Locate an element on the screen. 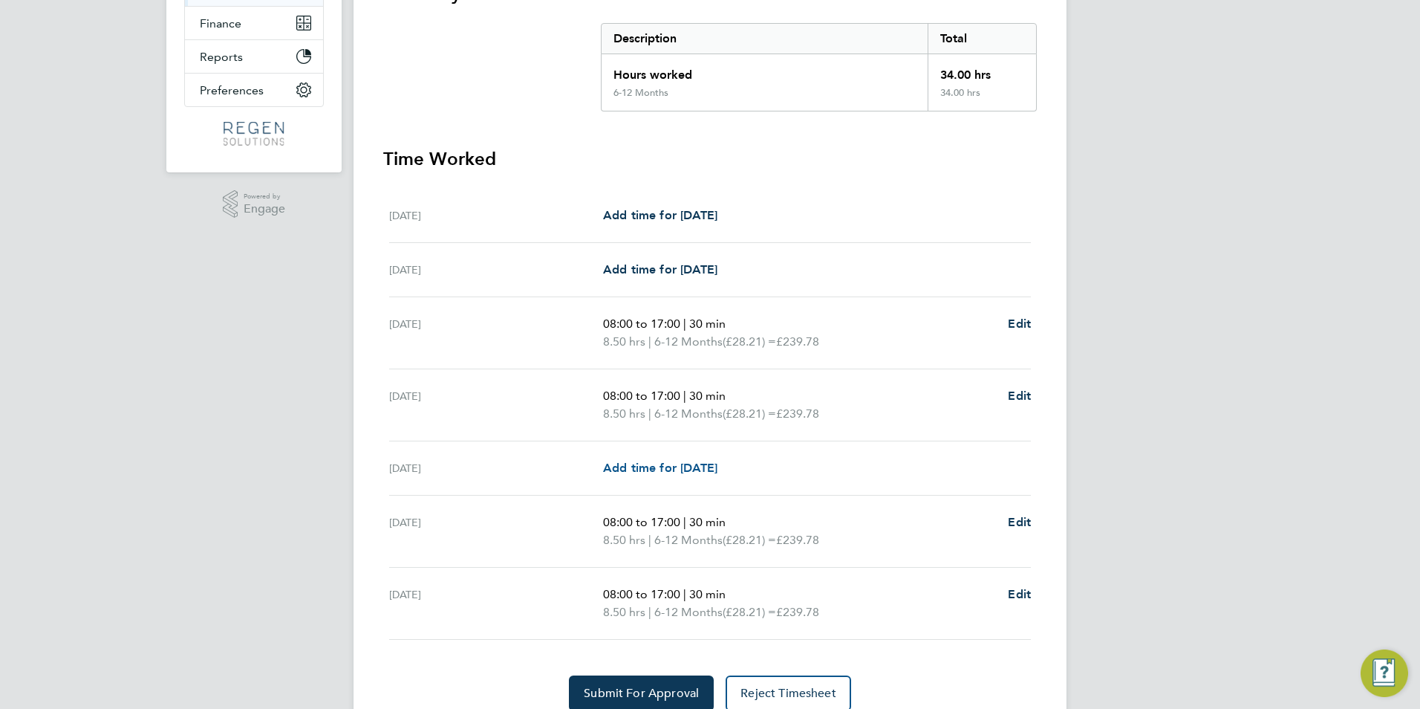 The image size is (1420, 709). span: Powered by is located at coordinates (264, 196).